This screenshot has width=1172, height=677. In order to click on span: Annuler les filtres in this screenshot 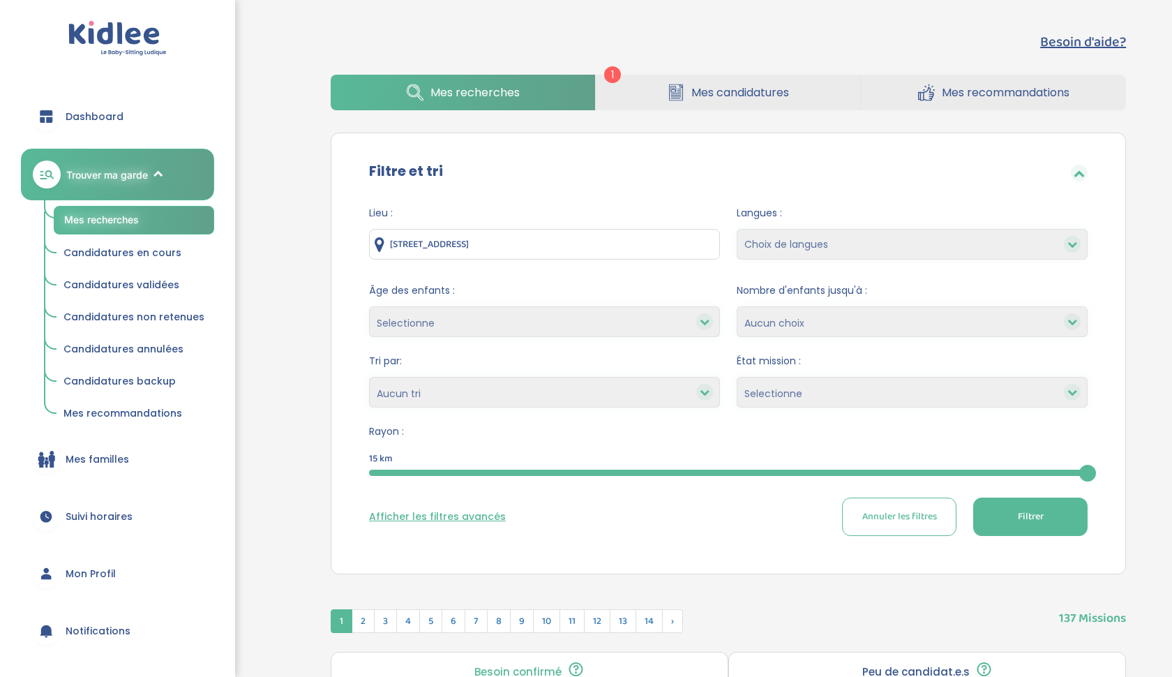, I will do `click(899, 516)`.